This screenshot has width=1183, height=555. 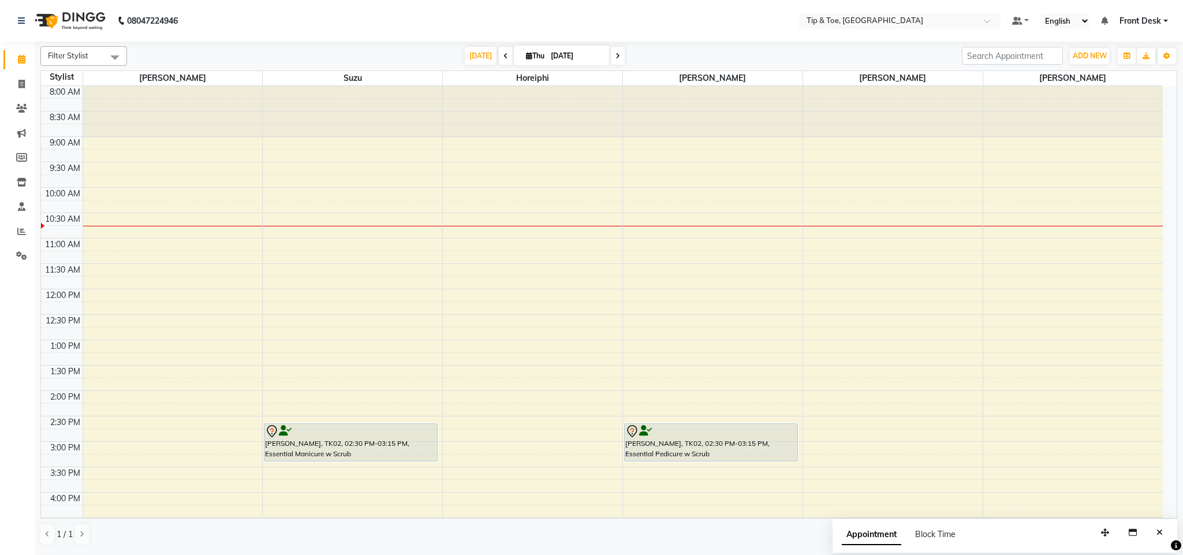 What do you see at coordinates (871, 535) in the screenshot?
I see `span: Appointment` at bounding box center [871, 535].